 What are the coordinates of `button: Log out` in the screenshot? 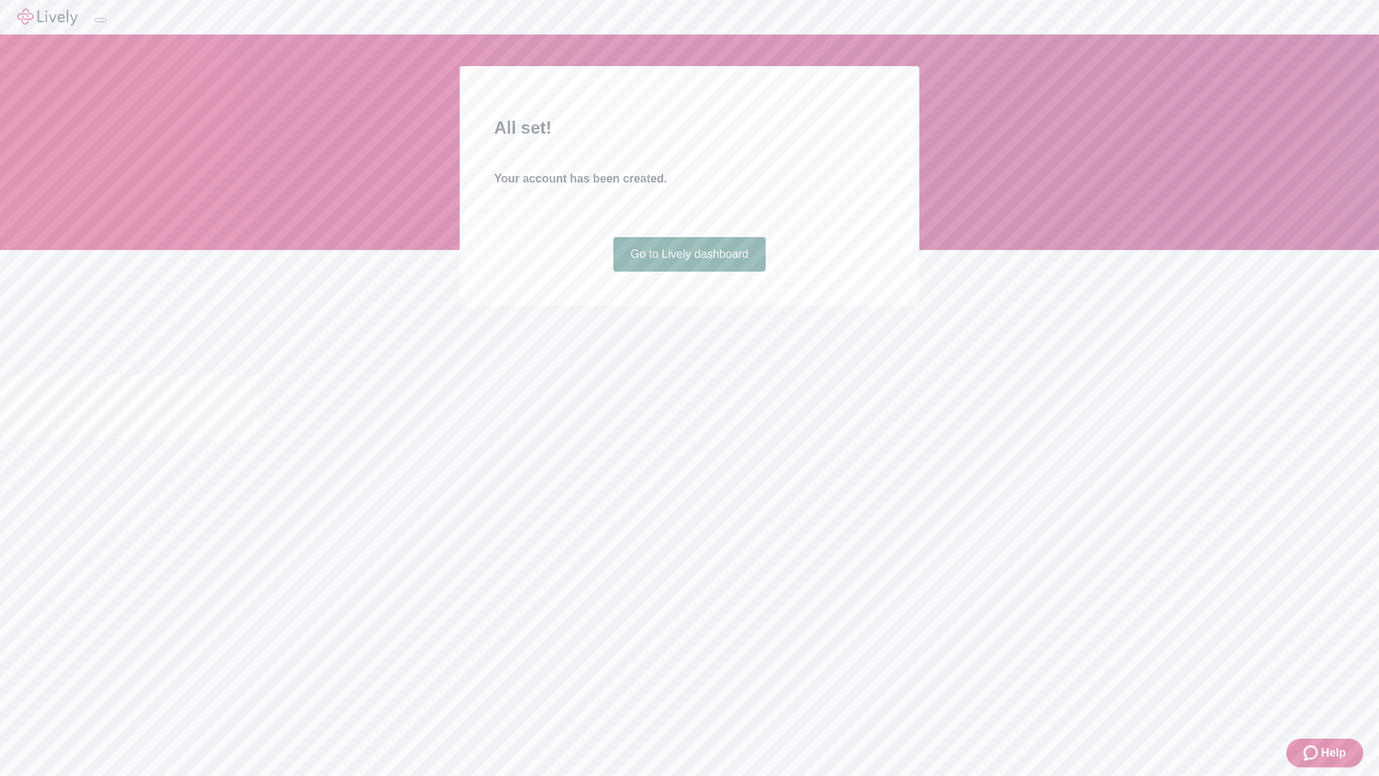 It's located at (101, 20).